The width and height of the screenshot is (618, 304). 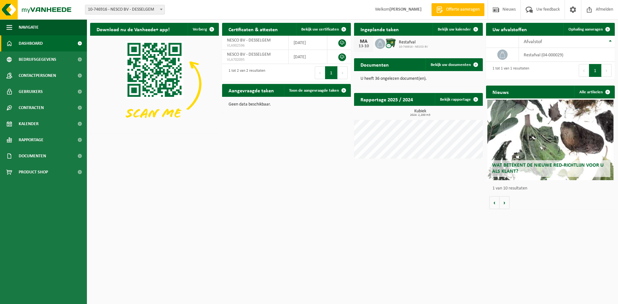 I want to click on button: Volgende, so click(x=504, y=203).